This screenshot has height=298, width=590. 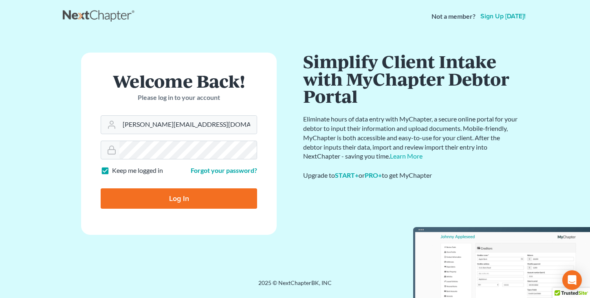 I want to click on a: Forgot your password?, so click(x=224, y=170).